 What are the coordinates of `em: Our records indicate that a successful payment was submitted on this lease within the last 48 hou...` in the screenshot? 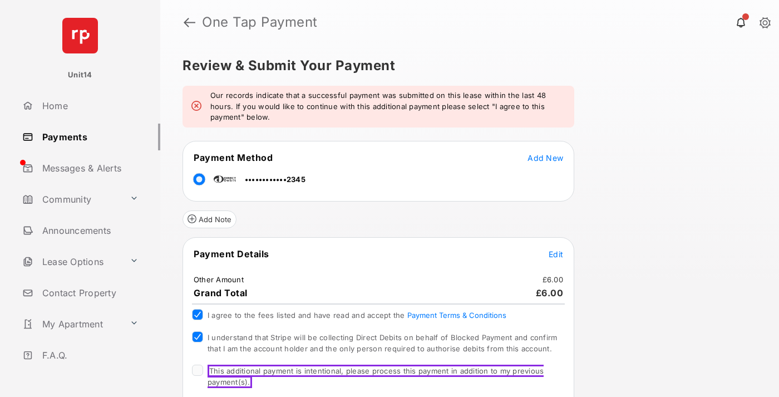 It's located at (388, 106).